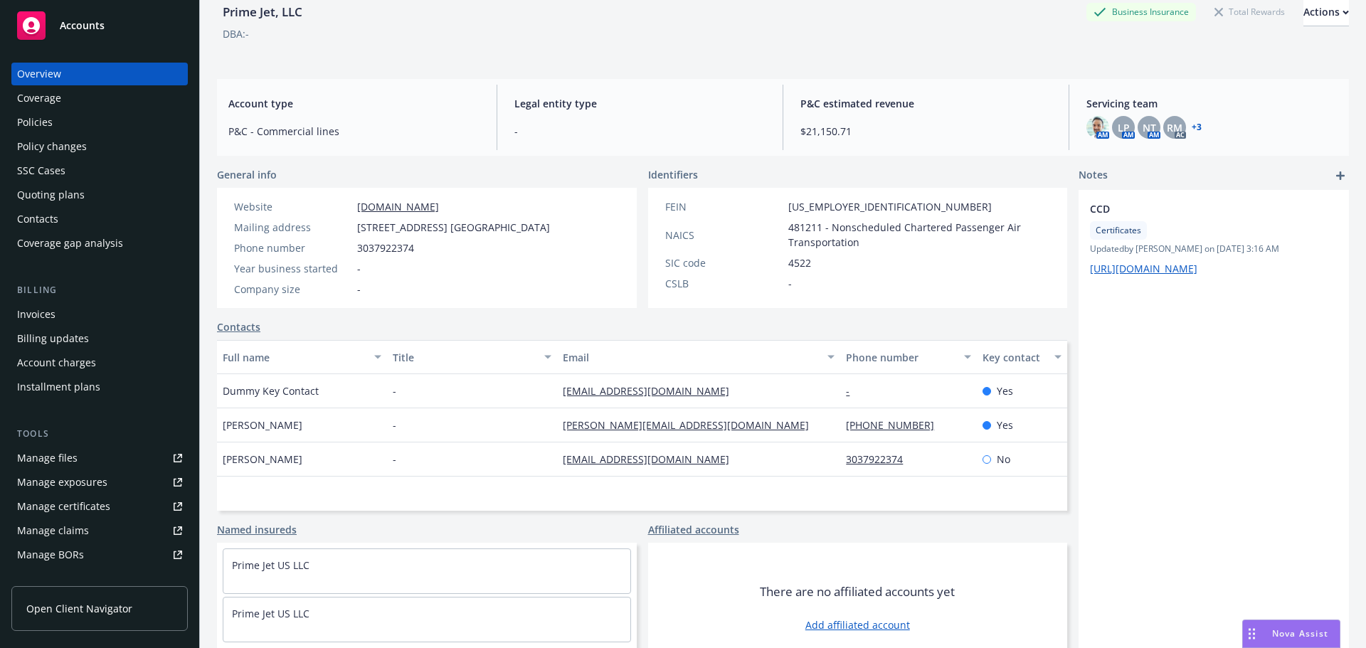  I want to click on div: Summary of insurance, so click(71, 579).